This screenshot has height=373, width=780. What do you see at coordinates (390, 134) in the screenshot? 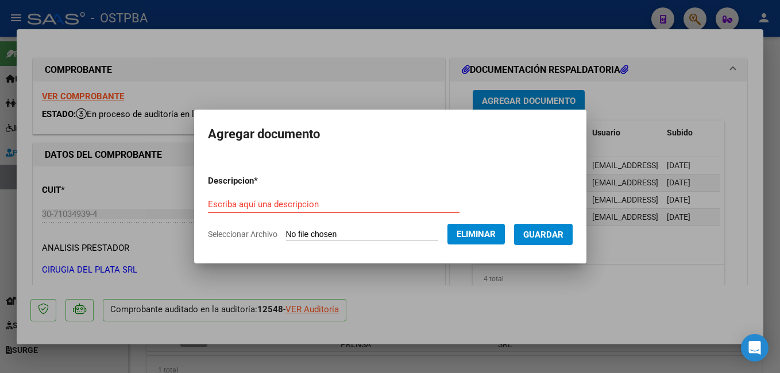
I see `h2: Agregar documento` at bounding box center [390, 134].